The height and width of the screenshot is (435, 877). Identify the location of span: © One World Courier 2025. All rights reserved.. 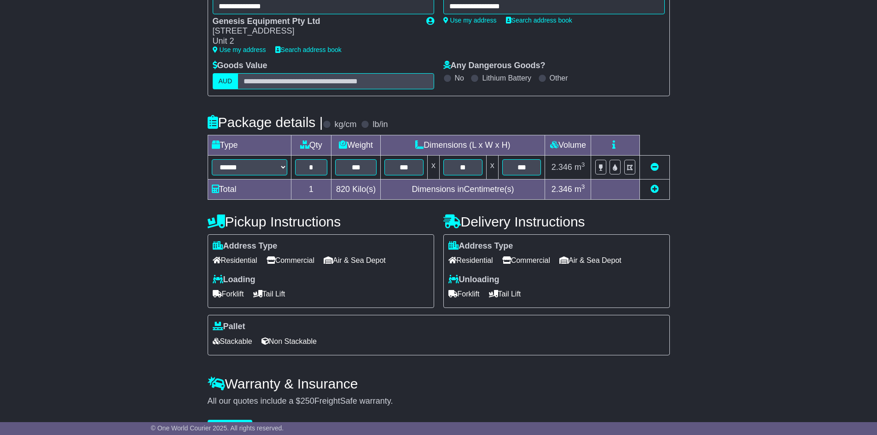
(217, 428).